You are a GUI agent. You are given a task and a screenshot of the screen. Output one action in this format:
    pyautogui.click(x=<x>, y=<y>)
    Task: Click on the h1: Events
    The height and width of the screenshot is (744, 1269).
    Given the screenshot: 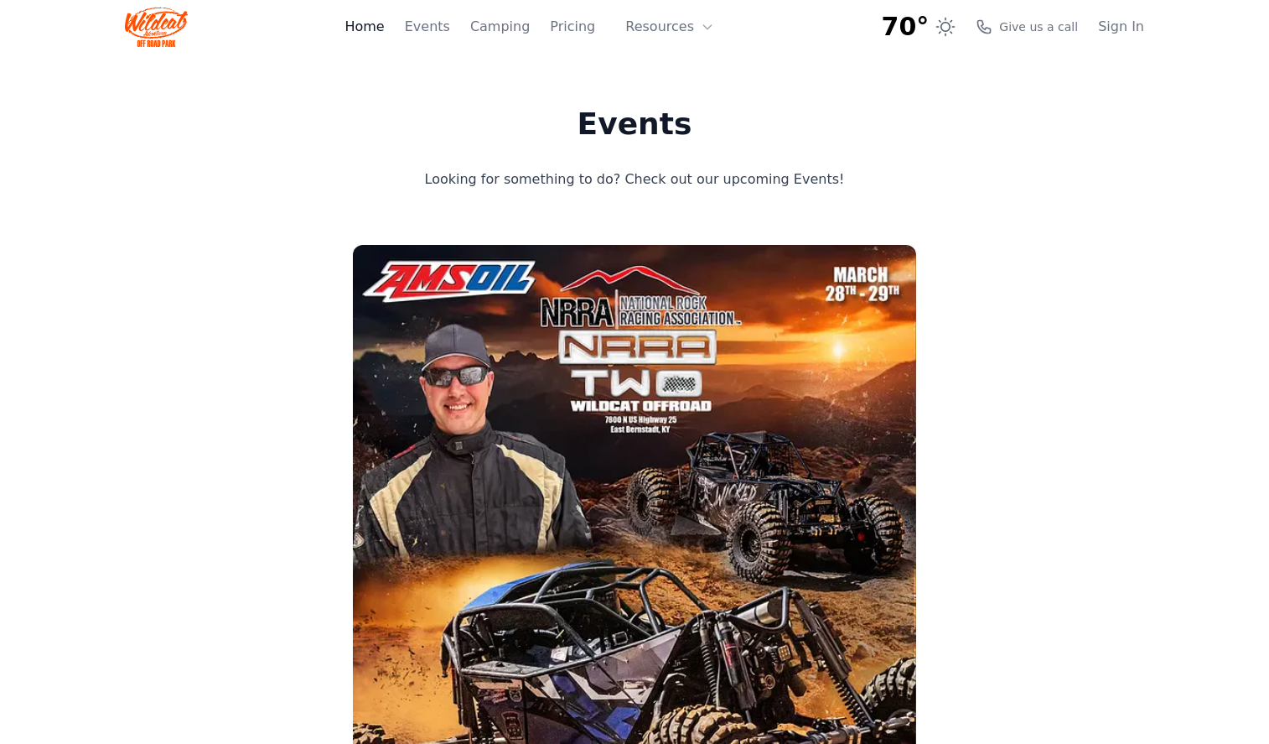 What is the action you would take?
    pyautogui.click(x=635, y=124)
    